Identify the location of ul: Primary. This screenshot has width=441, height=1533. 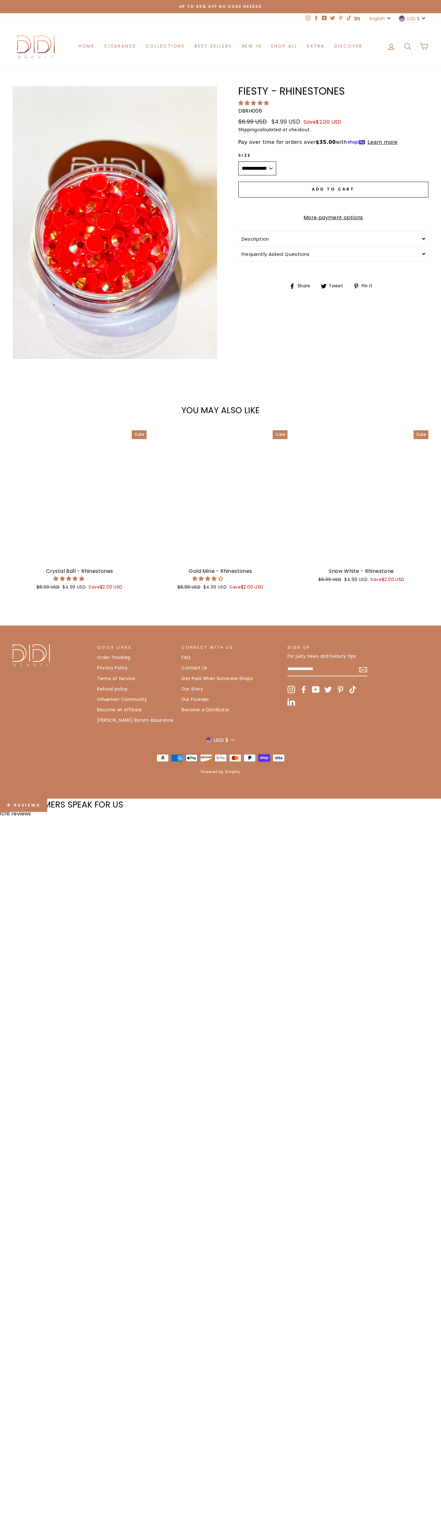
(220, 46).